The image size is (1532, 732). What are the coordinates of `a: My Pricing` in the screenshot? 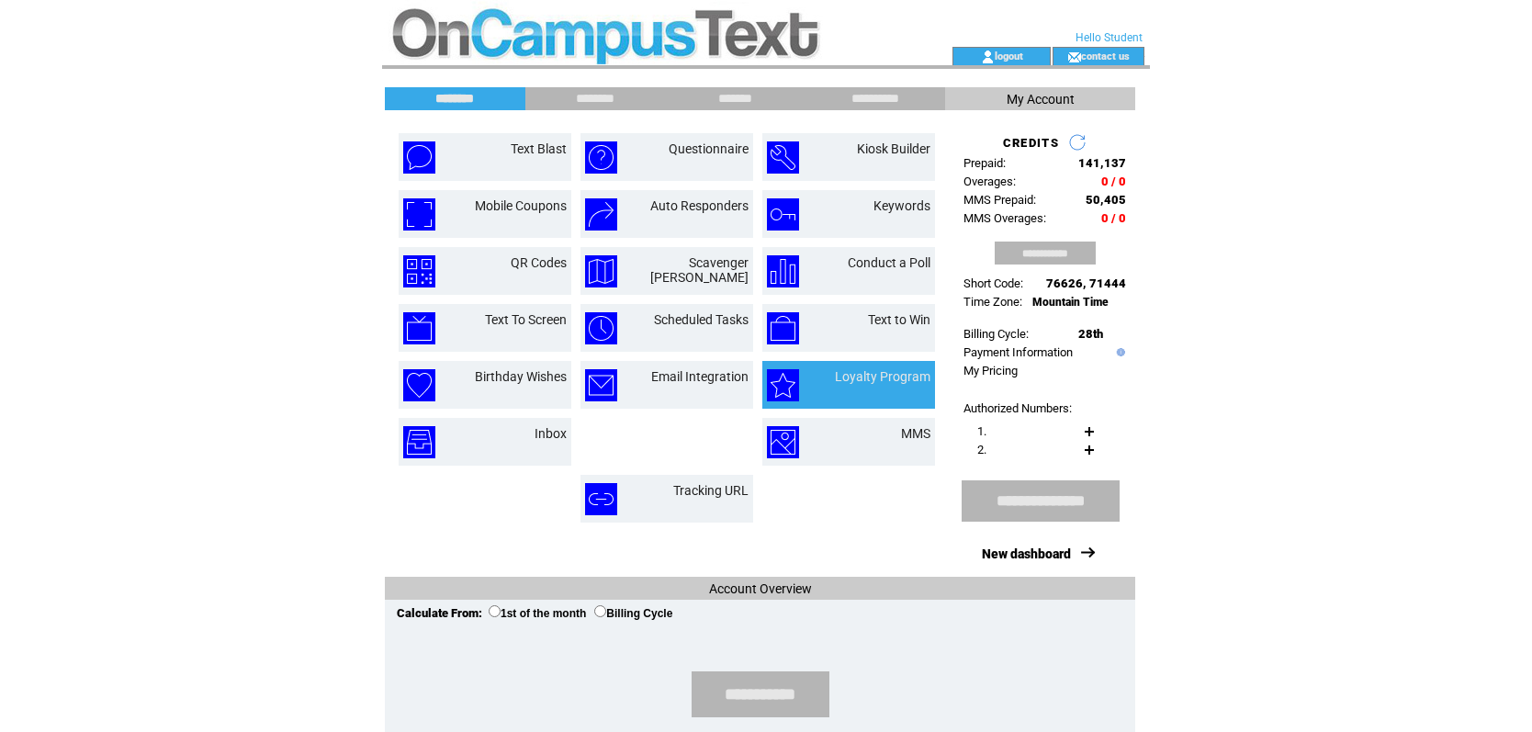 It's located at (990, 370).